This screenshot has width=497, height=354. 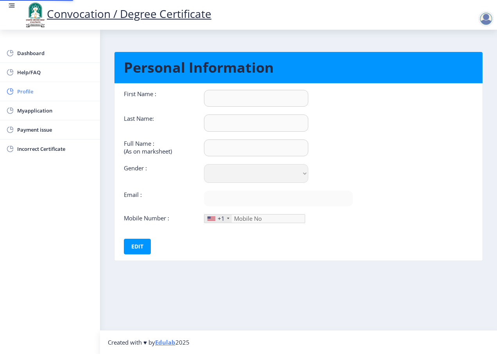 What do you see at coordinates (55, 72) in the screenshot?
I see `span: Help/FAQ` at bounding box center [55, 72].